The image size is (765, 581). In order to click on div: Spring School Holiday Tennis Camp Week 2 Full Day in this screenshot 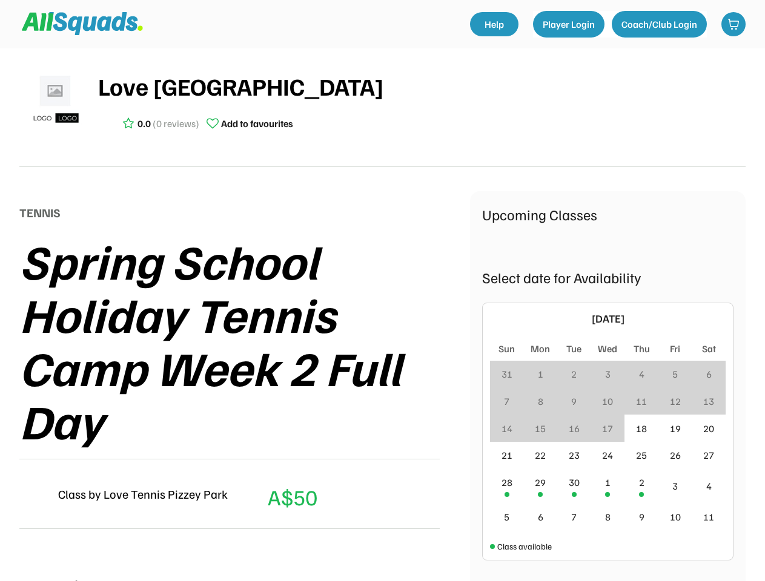, I will do `click(245, 340)`.